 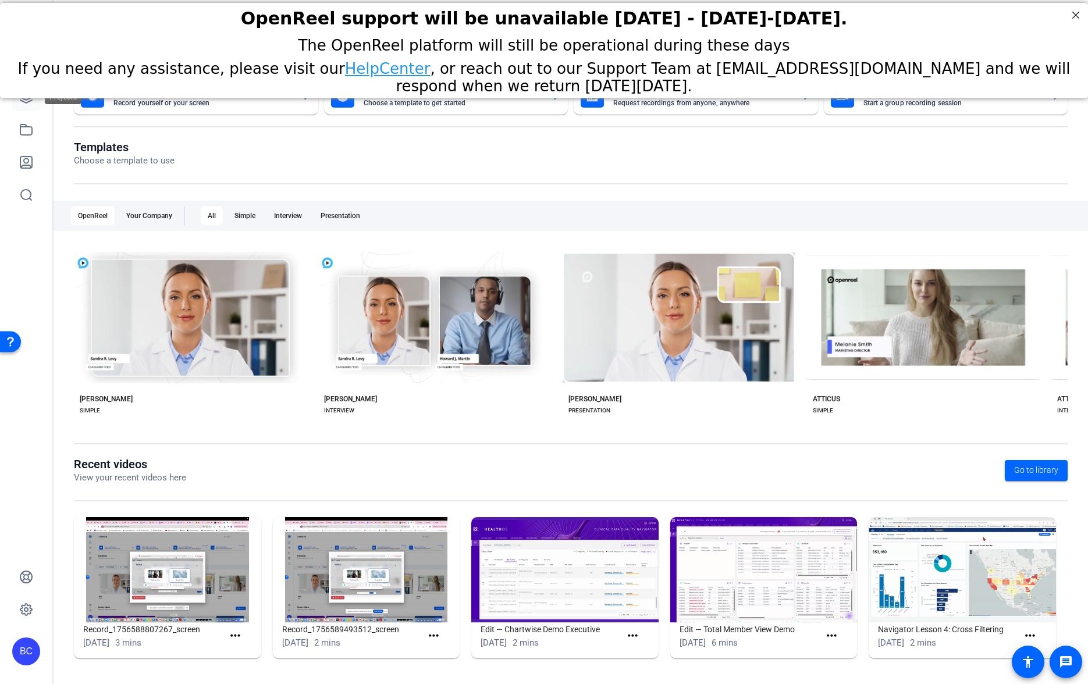 I want to click on mat-card-subtitle: Request recordings from anyone, anywhere, so click(x=703, y=103).